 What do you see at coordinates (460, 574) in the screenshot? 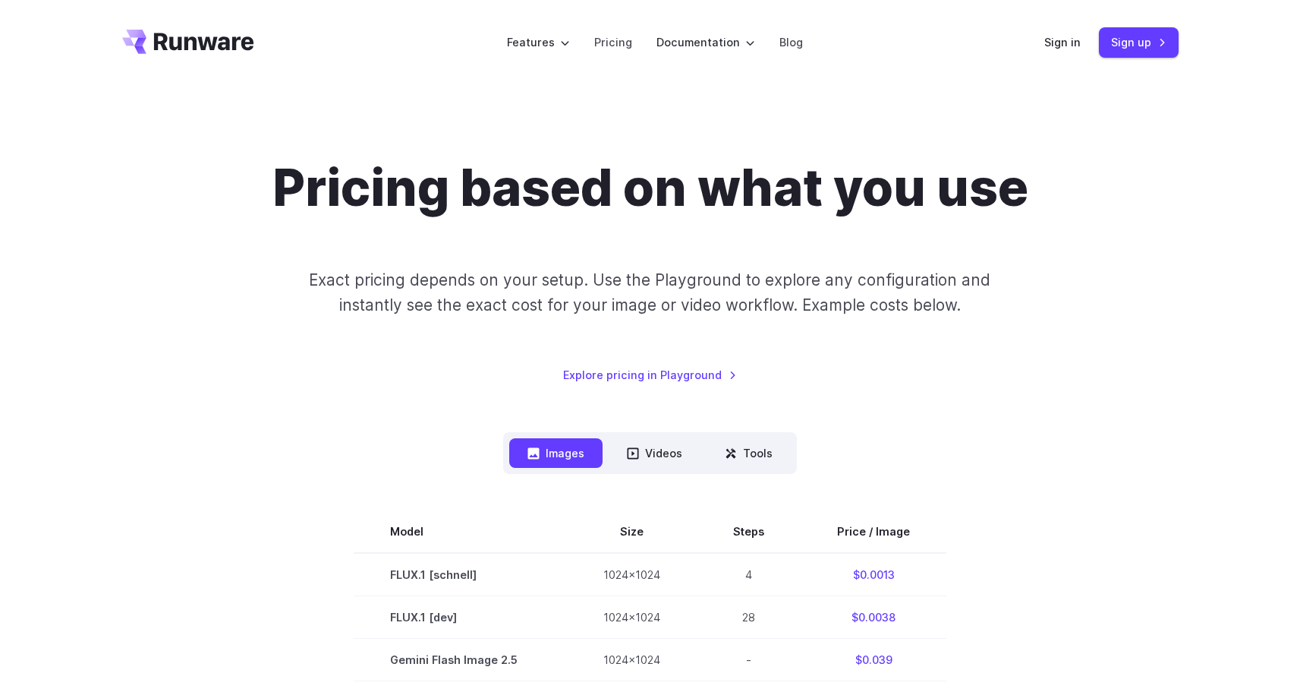
I see `td: FLUX.1 [schnell]` at bounding box center [460, 574].